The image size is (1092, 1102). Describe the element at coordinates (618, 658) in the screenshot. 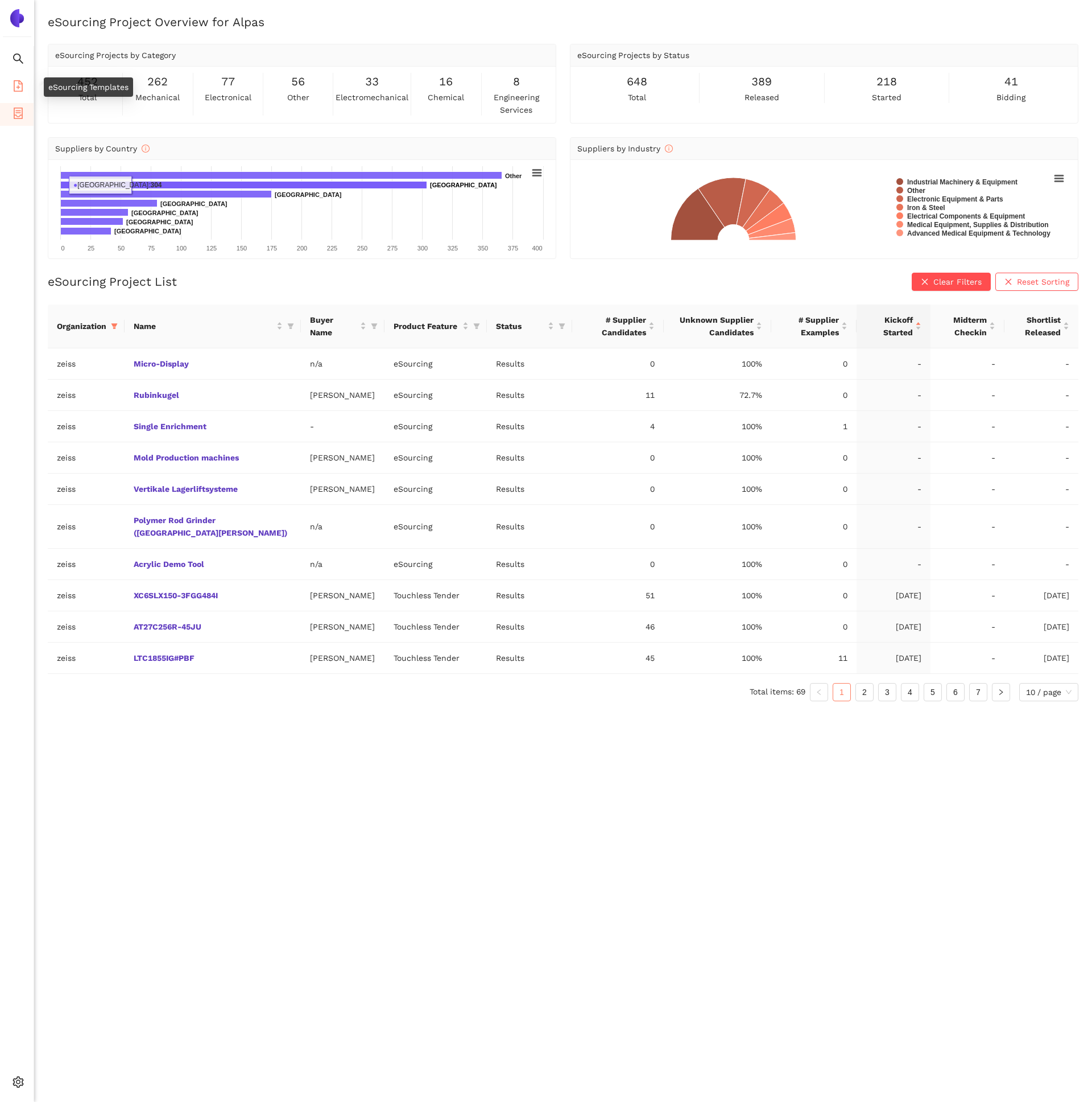

I see `td: 45` at that location.